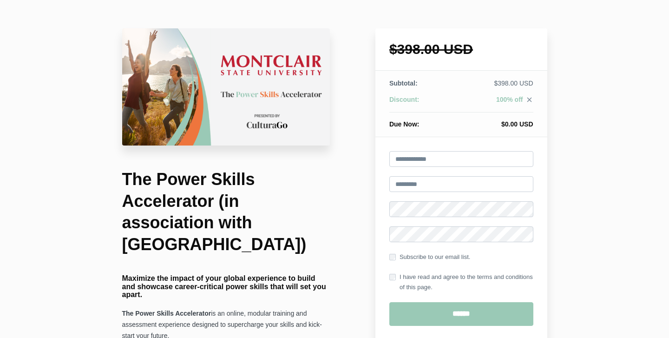 The width and height of the screenshot is (669, 338). What do you see at coordinates (403, 83) in the screenshot?
I see `span: Subtotal:` at bounding box center [403, 83].